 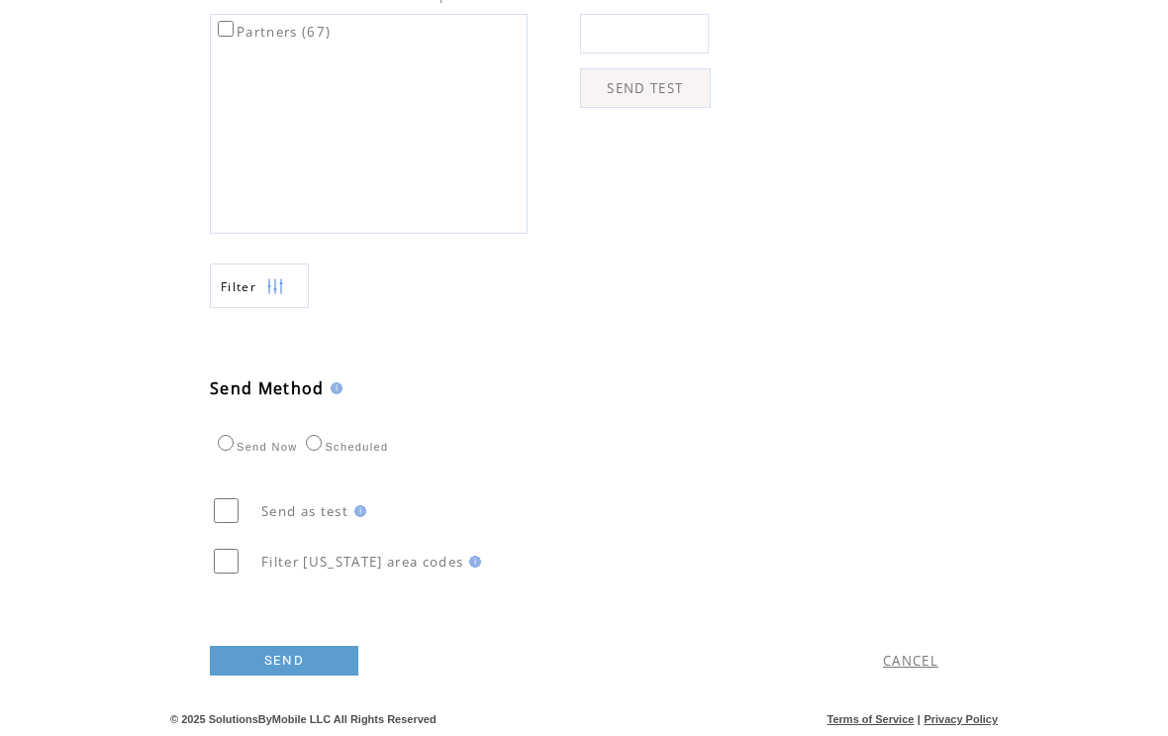 What do you see at coordinates (284, 661) in the screenshot?
I see `a: SEND` at bounding box center [284, 661].